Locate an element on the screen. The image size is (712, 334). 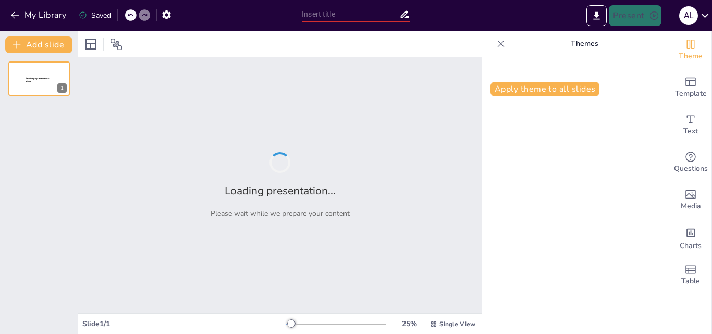
span: Position is located at coordinates (116, 44).